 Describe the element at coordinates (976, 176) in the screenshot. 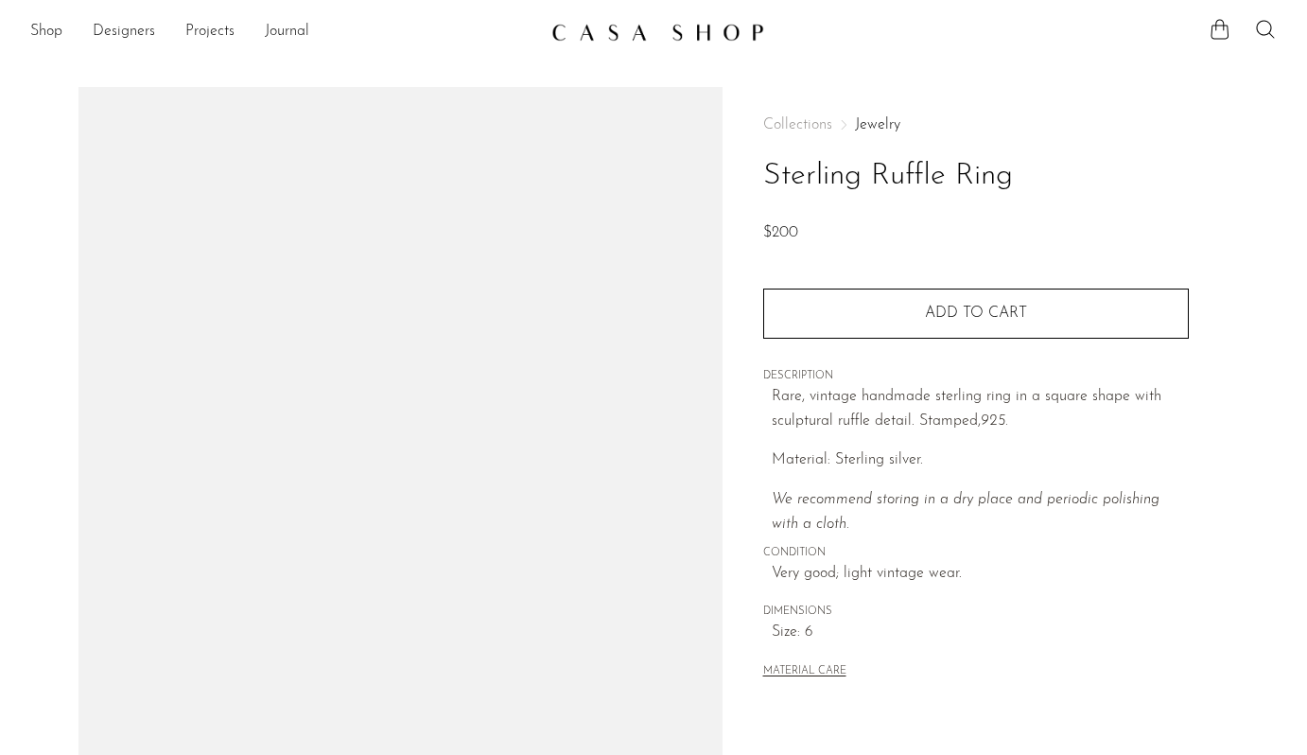

I see `h1: Sterling Ruffle Ring` at that location.